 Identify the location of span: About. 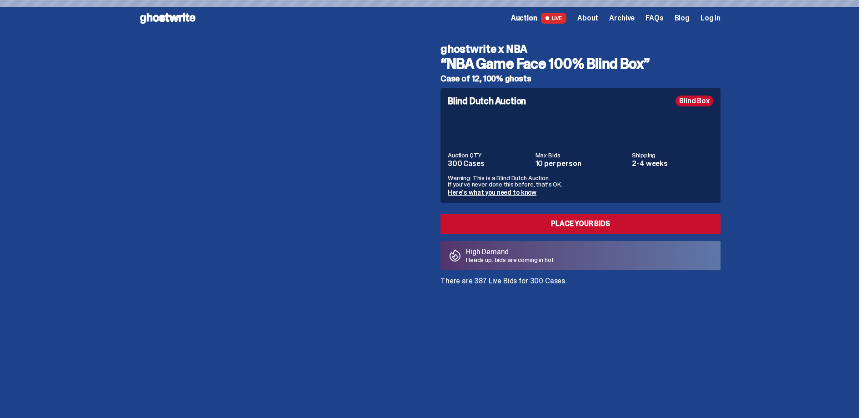
(587, 18).